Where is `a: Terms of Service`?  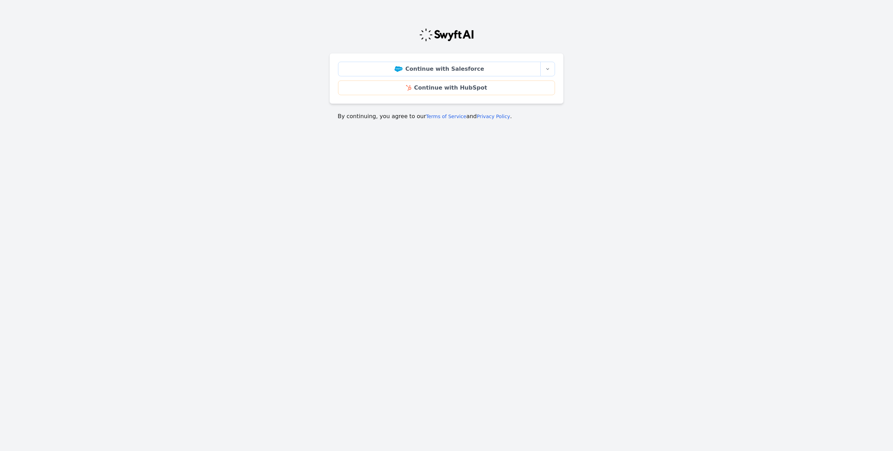 a: Terms of Service is located at coordinates (446, 117).